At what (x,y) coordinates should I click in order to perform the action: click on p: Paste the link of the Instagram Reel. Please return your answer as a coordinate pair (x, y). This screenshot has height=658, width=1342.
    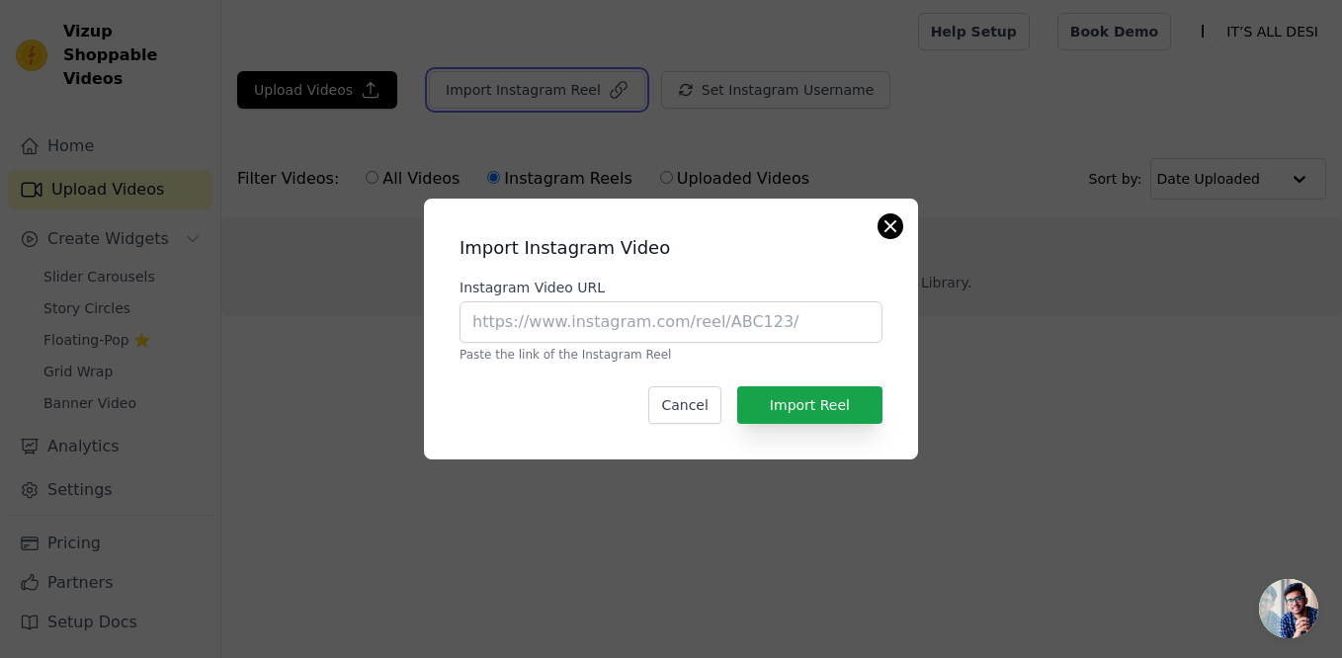
    Looking at the image, I should click on (671, 355).